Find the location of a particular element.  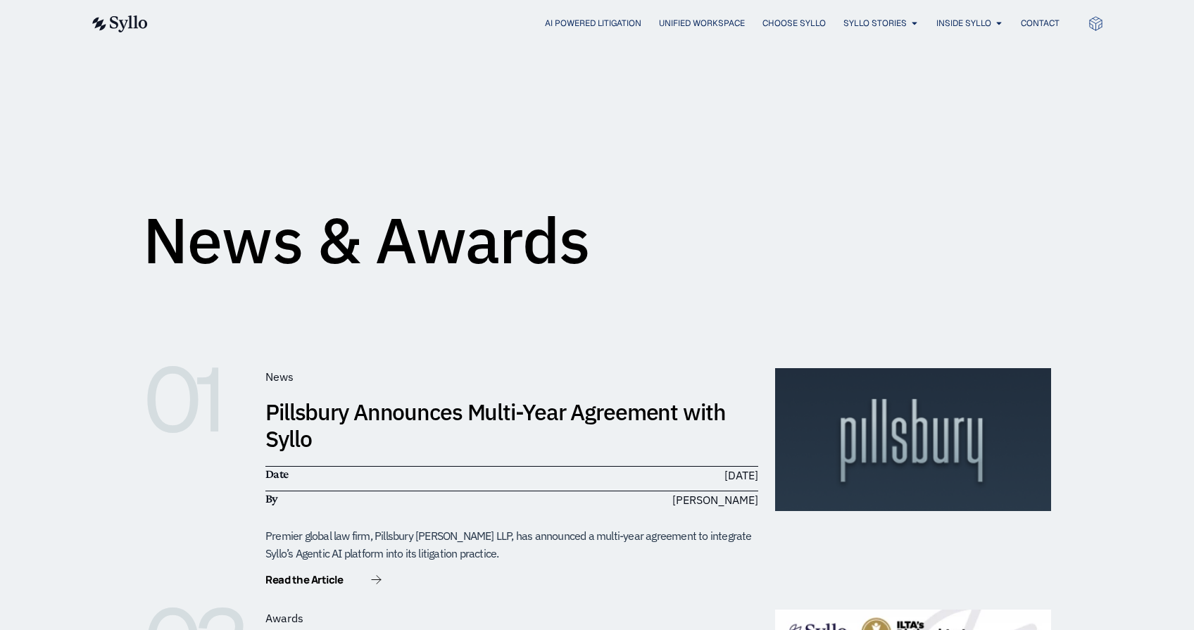

img: syllo is located at coordinates (119, 24).